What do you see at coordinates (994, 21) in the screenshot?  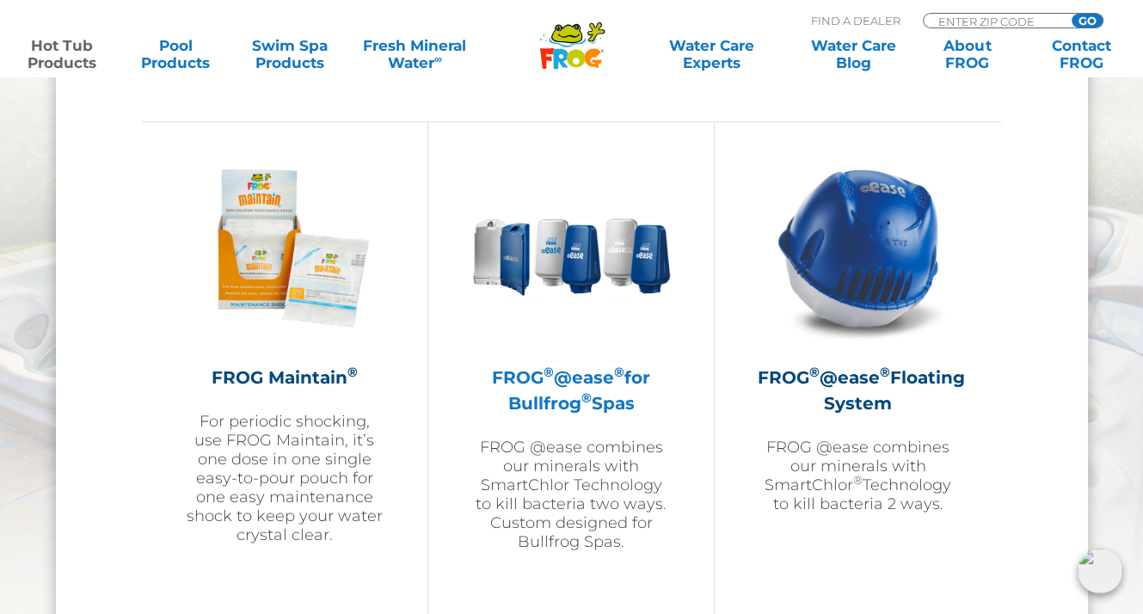 I see `input: Zip Code Form` at bounding box center [994, 21].